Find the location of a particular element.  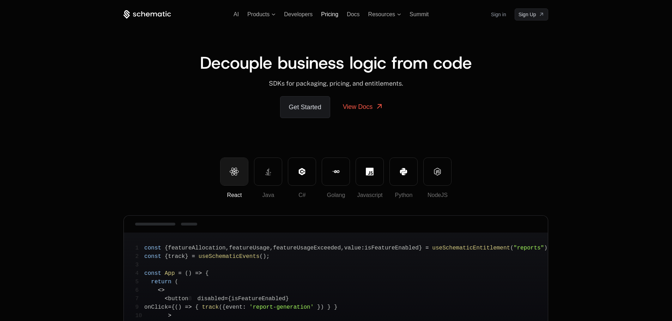

button: Python is located at coordinates (404, 172).